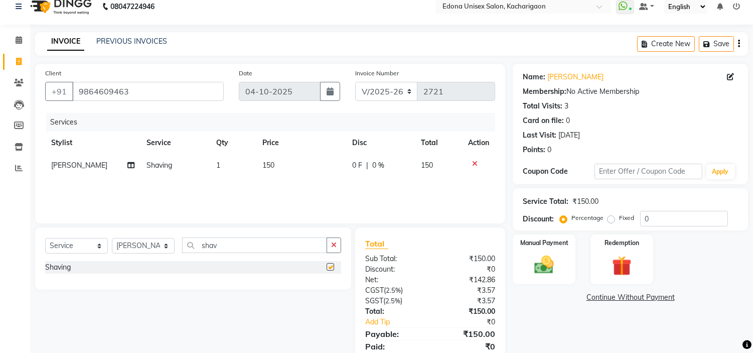  What do you see at coordinates (479, 143) in the screenshot?
I see `th: Action` at bounding box center [479, 143].